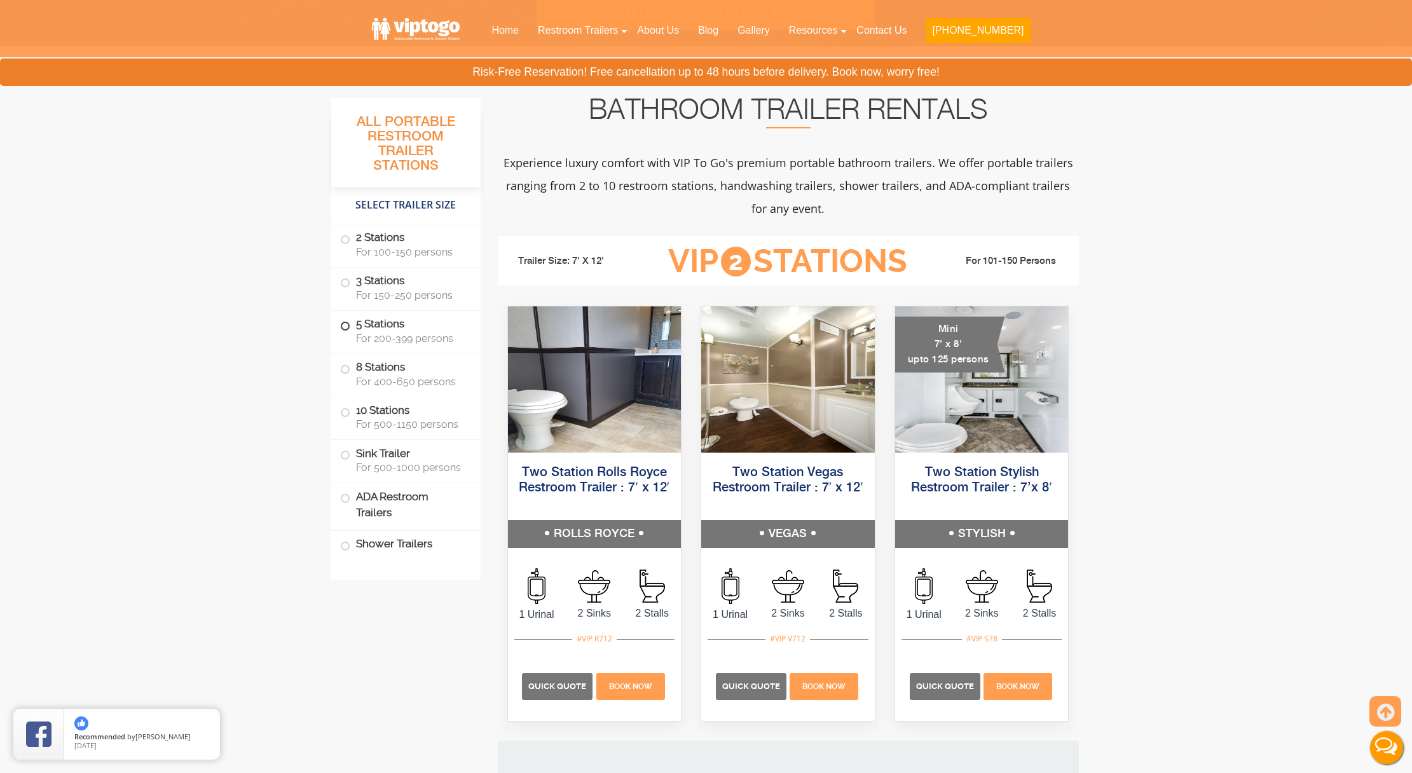  What do you see at coordinates (505, 31) in the screenshot?
I see `a: Home` at bounding box center [505, 31].